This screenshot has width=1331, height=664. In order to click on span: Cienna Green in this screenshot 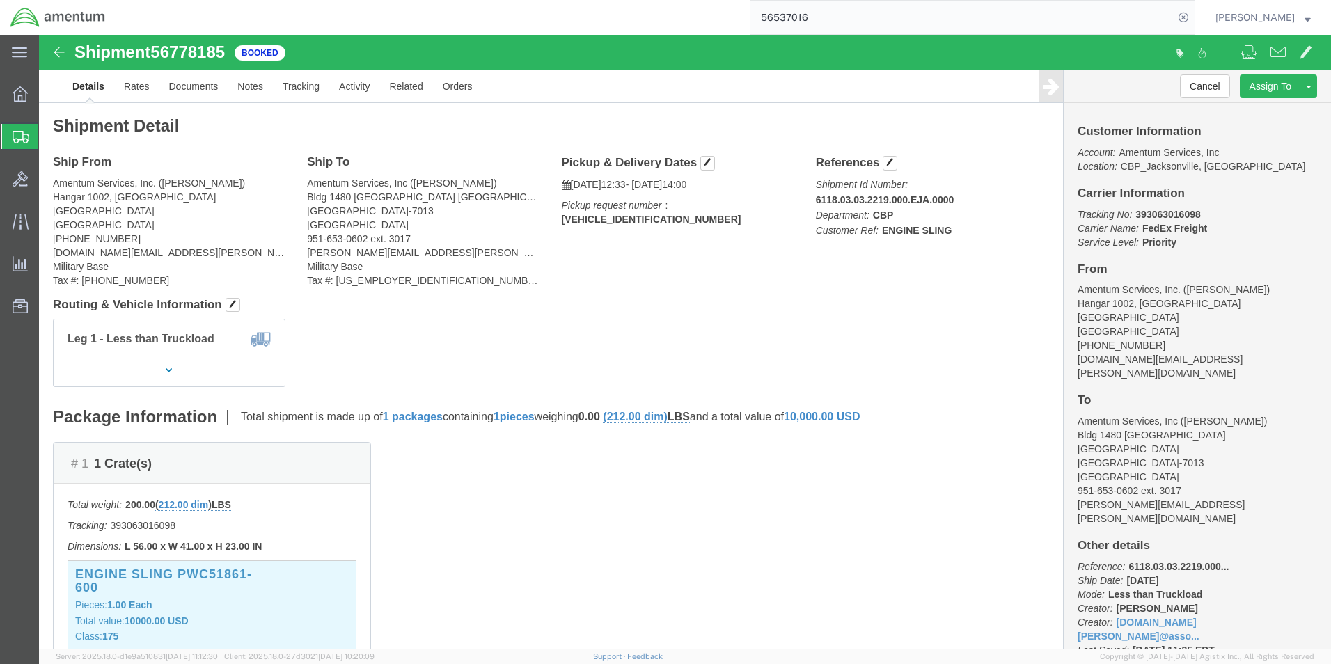, I will do `click(1255, 17)`.